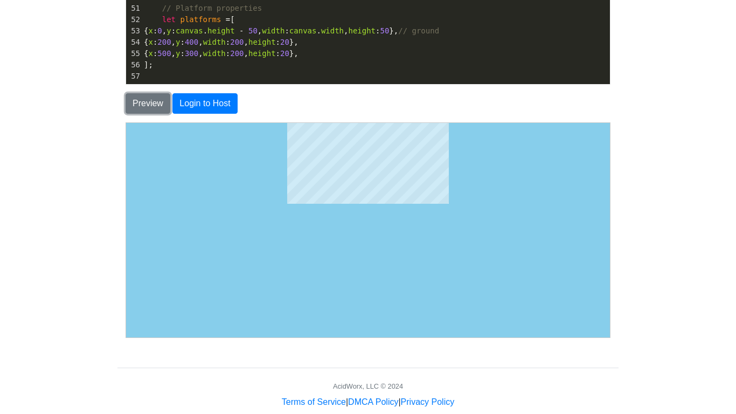 Image resolution: width=736 pixels, height=414 pixels. What do you see at coordinates (134, 31) in the screenshot?
I see `div: 53` at bounding box center [134, 31].